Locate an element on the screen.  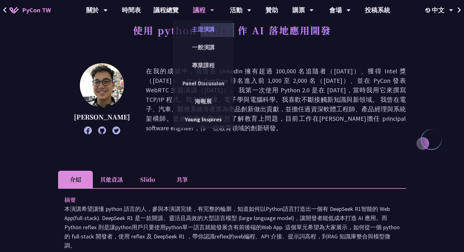
img: Locale Icon is located at coordinates (429, 10).